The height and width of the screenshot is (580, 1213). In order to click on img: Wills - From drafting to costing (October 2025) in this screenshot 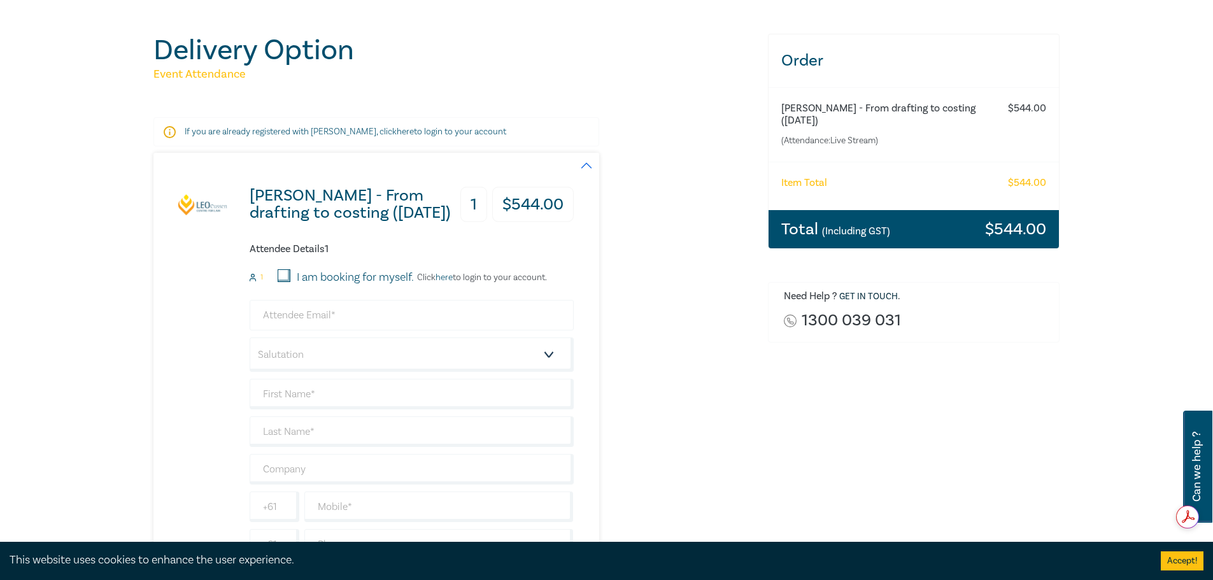, I will do `click(203, 204)`.